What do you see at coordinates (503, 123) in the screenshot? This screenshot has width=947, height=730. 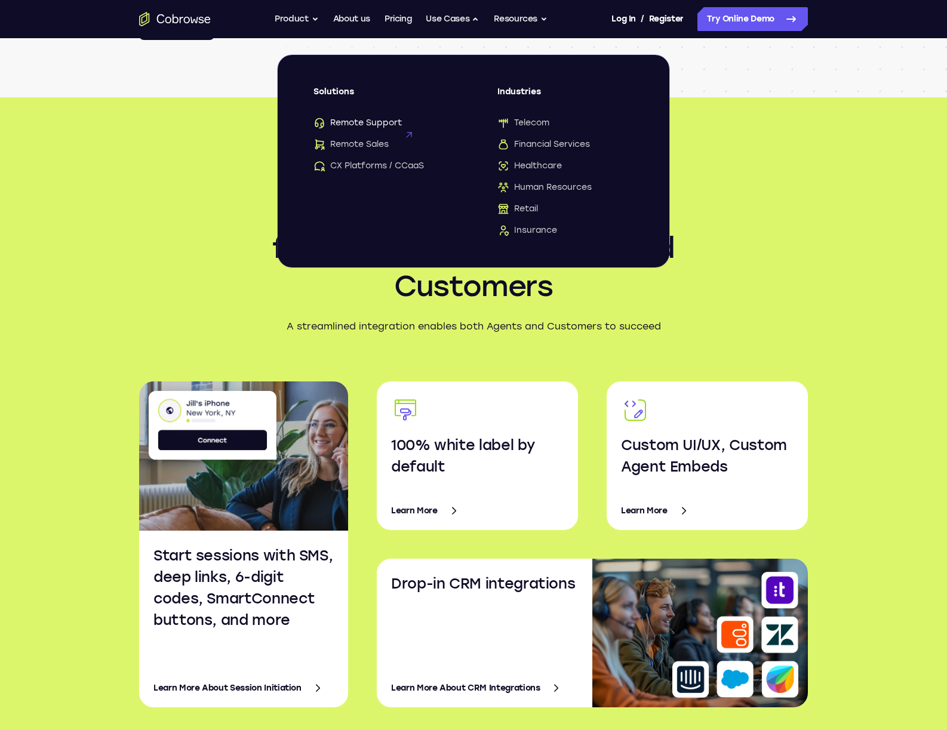 I see `img: Telecom` at bounding box center [503, 123].